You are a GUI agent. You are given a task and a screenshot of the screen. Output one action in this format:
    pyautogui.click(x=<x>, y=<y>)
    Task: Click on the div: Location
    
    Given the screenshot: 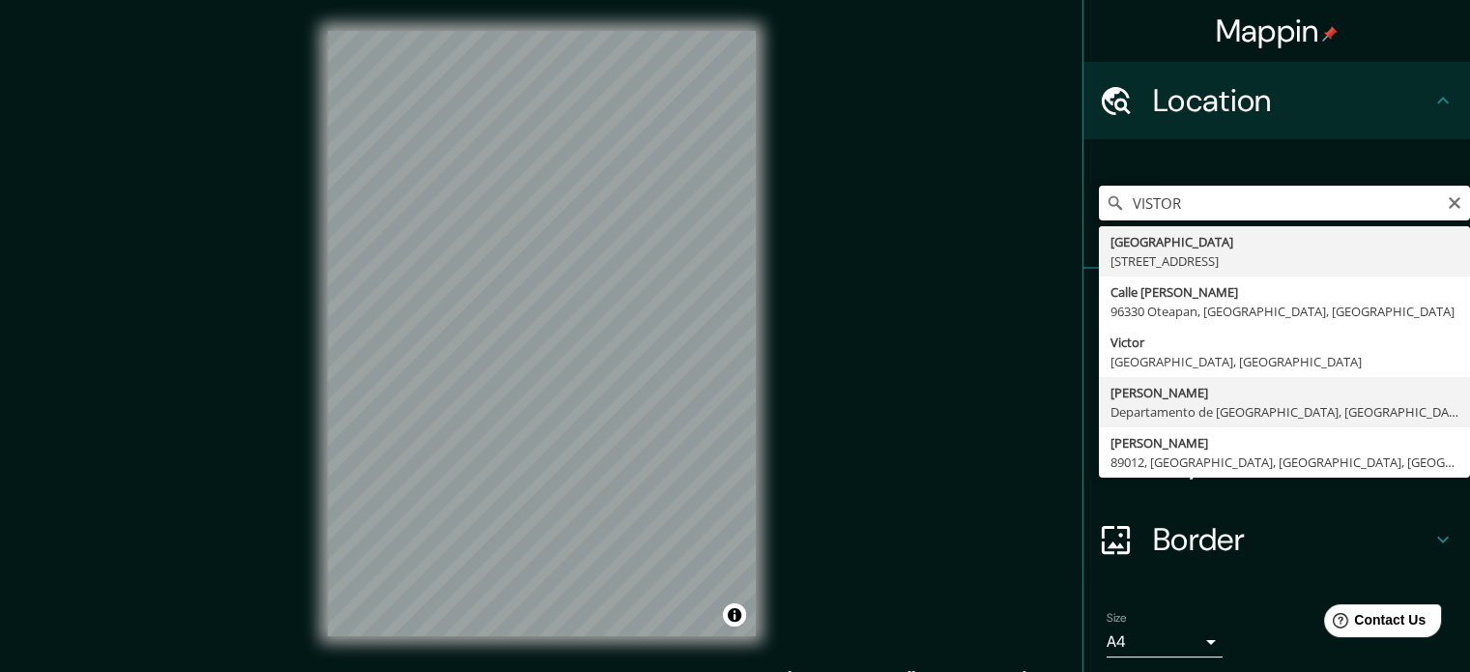 What is the action you would take?
    pyautogui.click(x=1277, y=101)
    